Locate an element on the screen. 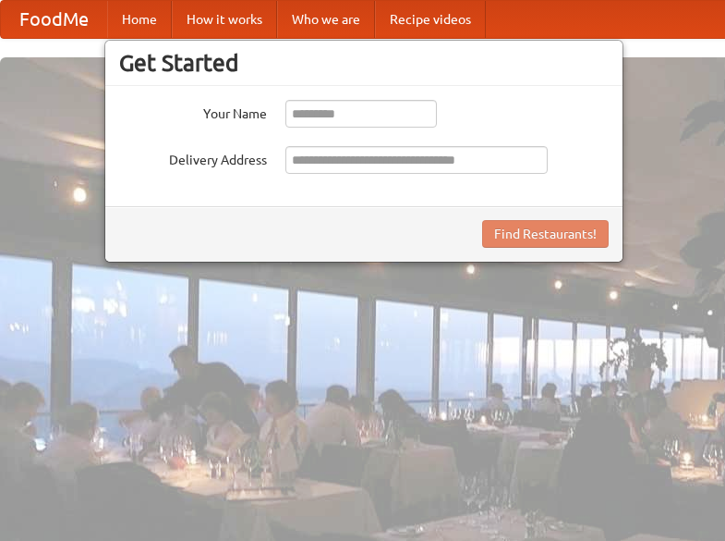  button: Find Restaurants! is located at coordinates (545, 234).